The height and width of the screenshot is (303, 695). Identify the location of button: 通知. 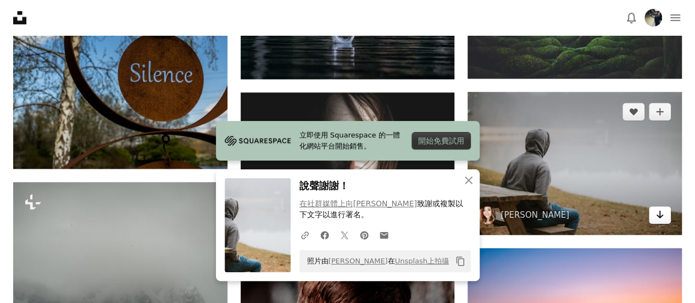
(631, 18).